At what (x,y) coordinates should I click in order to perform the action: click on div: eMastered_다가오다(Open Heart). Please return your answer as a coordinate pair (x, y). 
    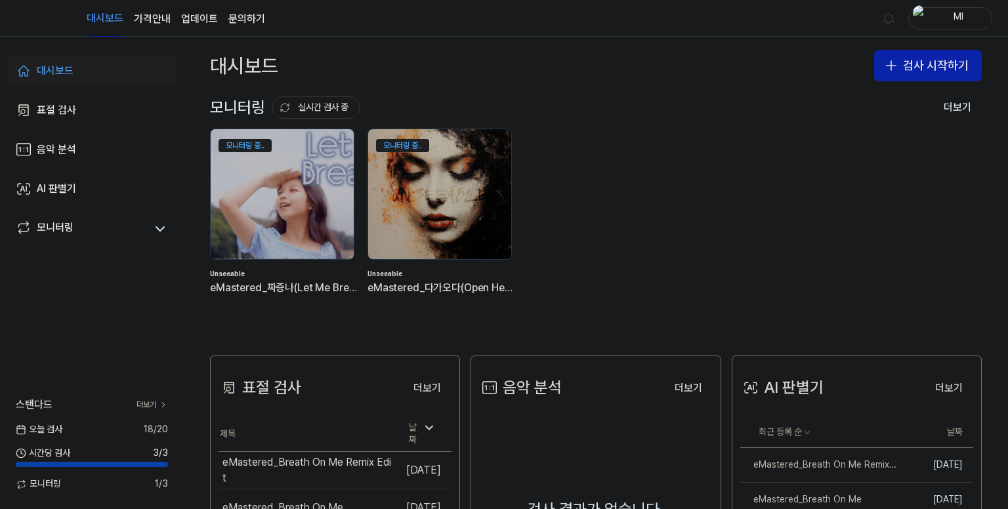
    Looking at the image, I should click on (441, 288).